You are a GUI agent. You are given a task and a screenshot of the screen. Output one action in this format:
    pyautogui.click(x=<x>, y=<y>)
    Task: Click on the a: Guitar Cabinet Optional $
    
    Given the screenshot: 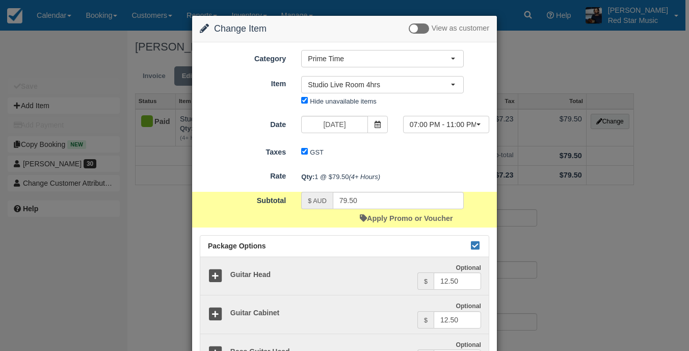 What is the action you would take?
    pyautogui.click(x=345, y=314)
    